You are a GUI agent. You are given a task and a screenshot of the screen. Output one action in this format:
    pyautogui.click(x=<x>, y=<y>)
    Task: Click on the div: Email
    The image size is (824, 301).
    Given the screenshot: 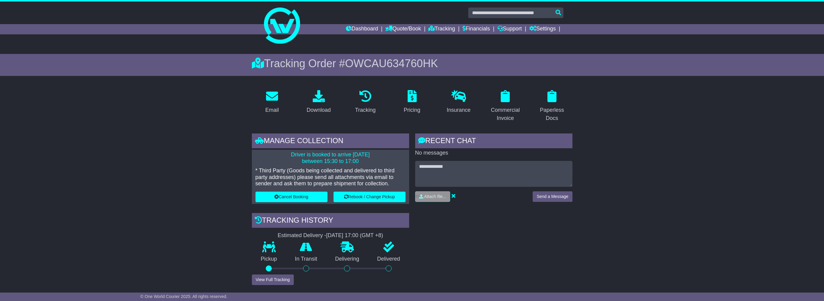 What is the action you would take?
    pyautogui.click(x=272, y=110)
    